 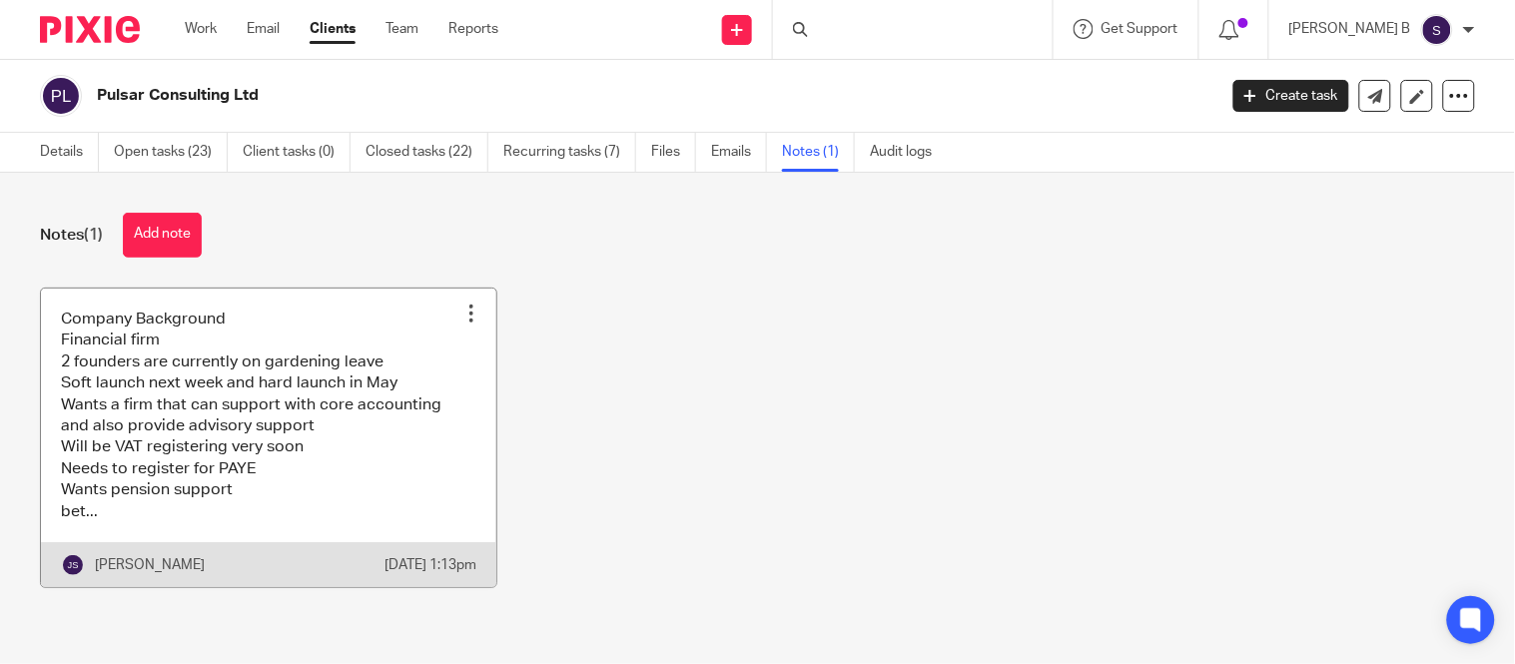 What do you see at coordinates (69, 152) in the screenshot?
I see `a: Details` at bounding box center [69, 152].